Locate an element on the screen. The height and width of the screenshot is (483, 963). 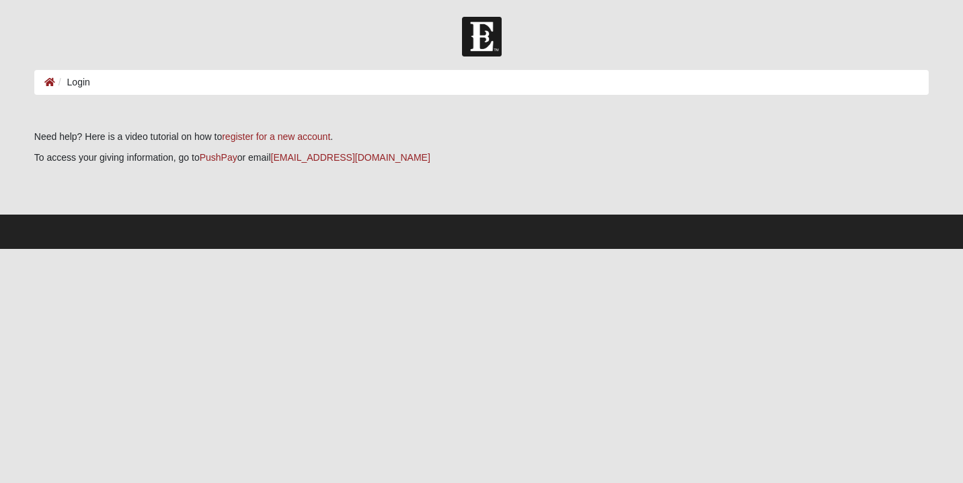
a: register for a new account is located at coordinates (276, 136).